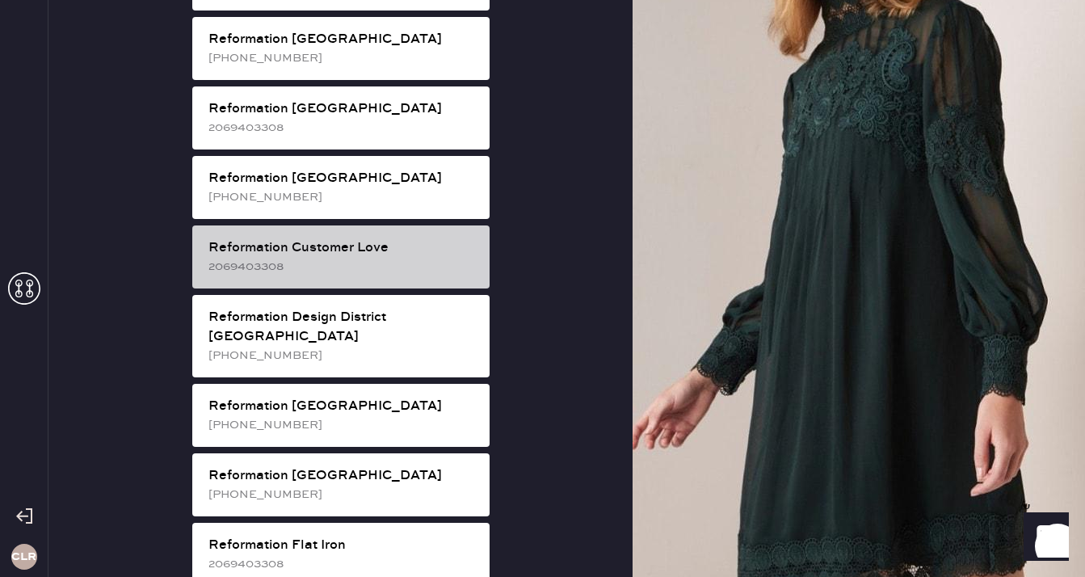  Describe the element at coordinates (23, 557) in the screenshot. I see `h3: CLR` at that location.